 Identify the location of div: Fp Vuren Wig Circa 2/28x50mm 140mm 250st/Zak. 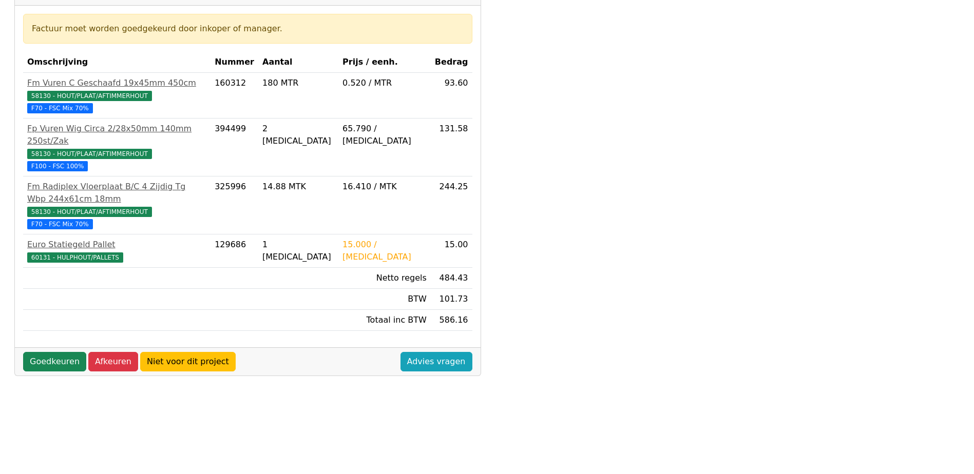
(117, 135).